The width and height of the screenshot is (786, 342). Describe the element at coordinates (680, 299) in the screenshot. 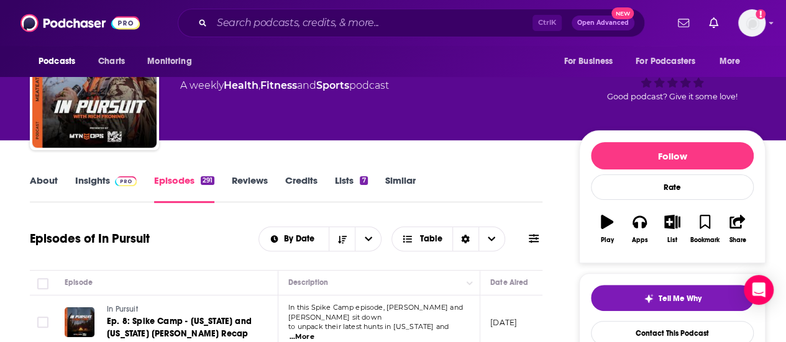

I see `span: Tell Me Why` at that location.